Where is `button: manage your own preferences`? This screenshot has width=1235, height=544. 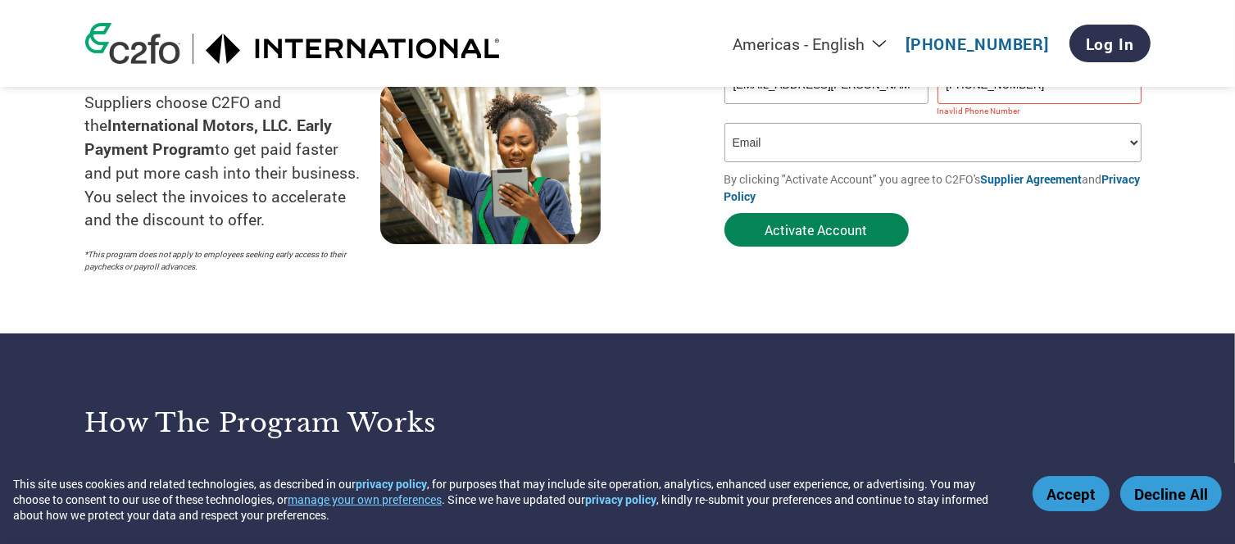 button: manage your own preferences is located at coordinates (365, 499).